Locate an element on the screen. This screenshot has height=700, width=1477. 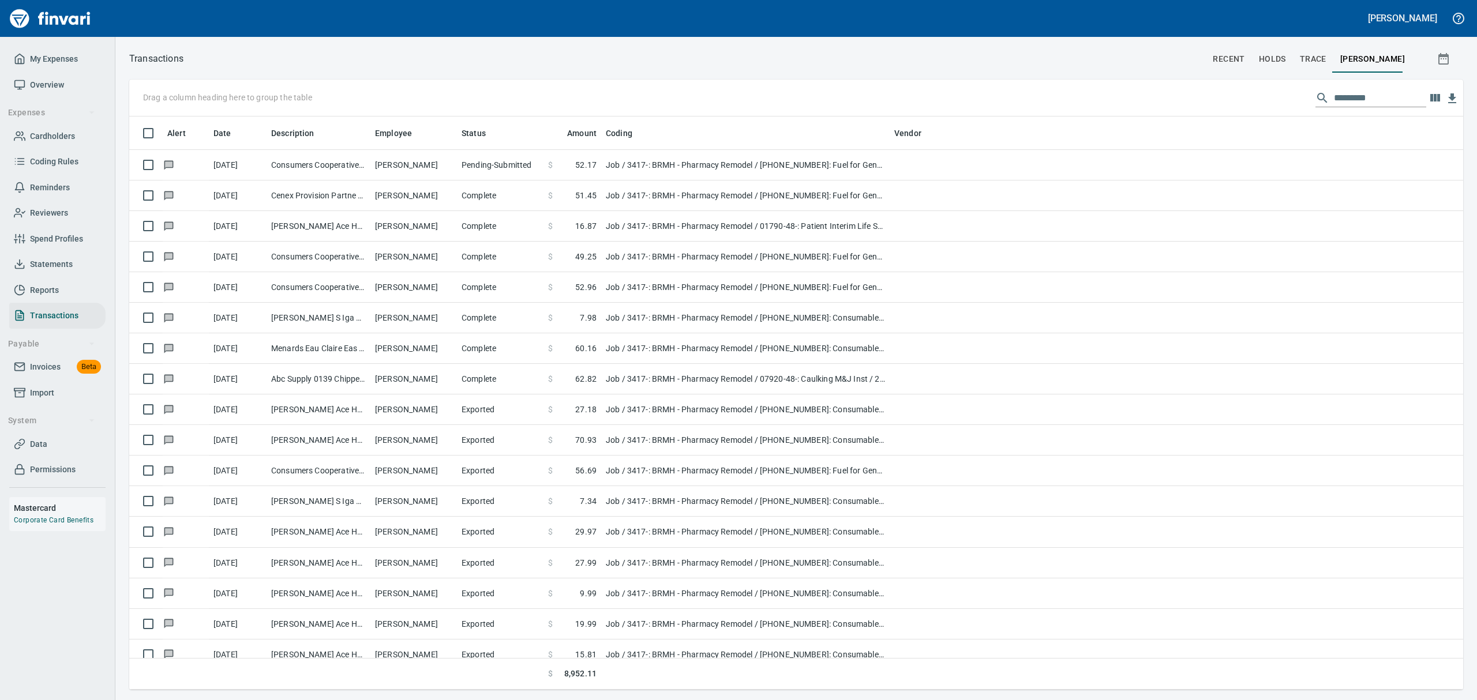
span: Invoices is located at coordinates (45, 367).